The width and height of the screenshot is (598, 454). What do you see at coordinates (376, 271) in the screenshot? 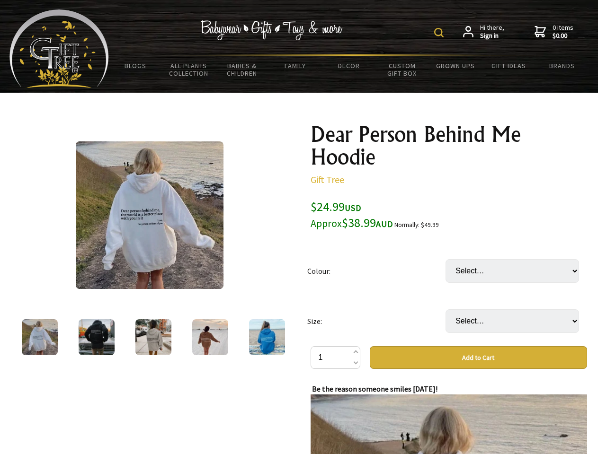
I see `td: Colour:` at bounding box center [376, 271].